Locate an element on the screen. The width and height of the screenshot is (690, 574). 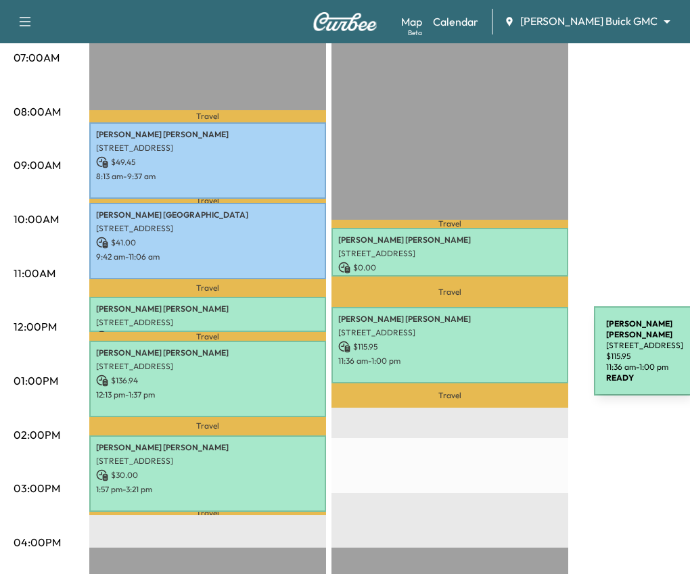
p: 01:00PM is located at coordinates (36, 381).